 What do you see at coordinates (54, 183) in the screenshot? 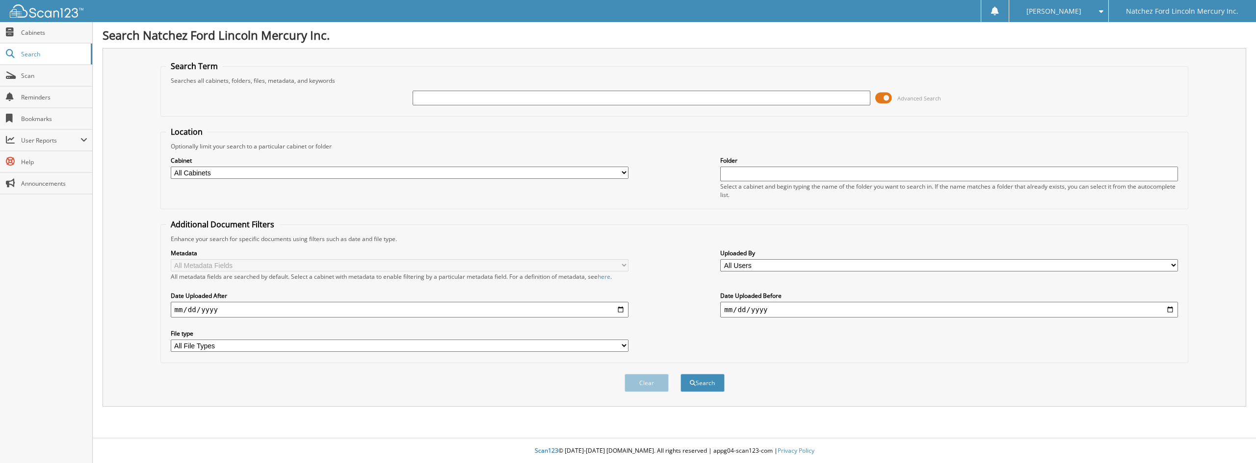
I see `span: Announcements` at bounding box center [54, 183].